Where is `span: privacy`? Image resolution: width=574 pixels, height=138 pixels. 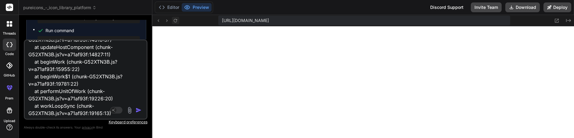 span: privacy is located at coordinates (87, 127).